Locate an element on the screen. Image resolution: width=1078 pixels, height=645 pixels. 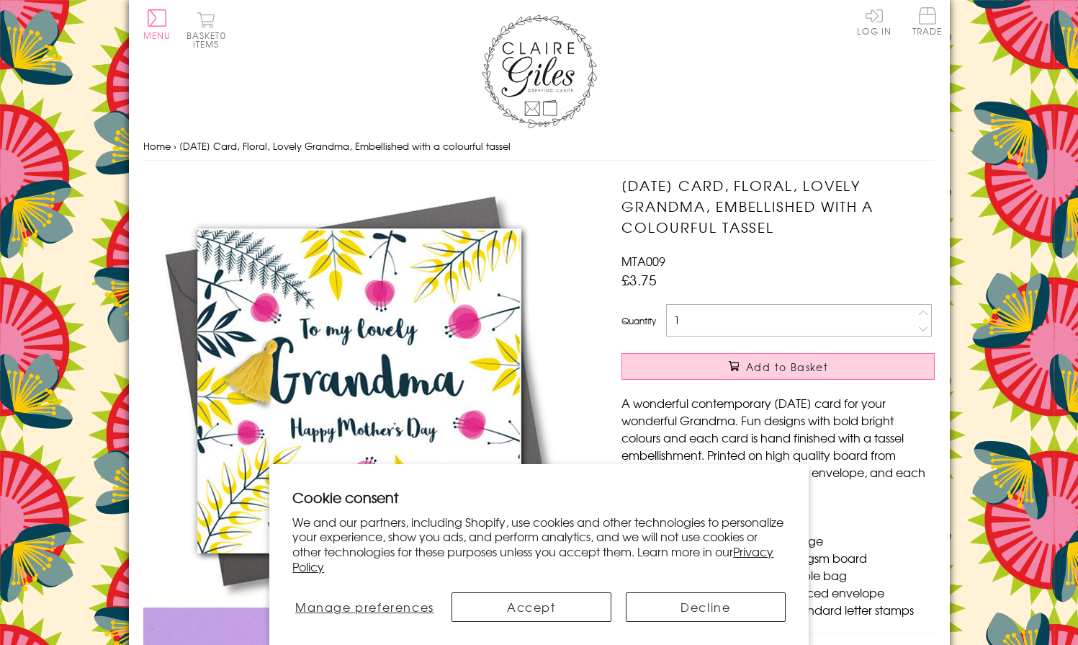
span: MTA009 is located at coordinates (643, 261).